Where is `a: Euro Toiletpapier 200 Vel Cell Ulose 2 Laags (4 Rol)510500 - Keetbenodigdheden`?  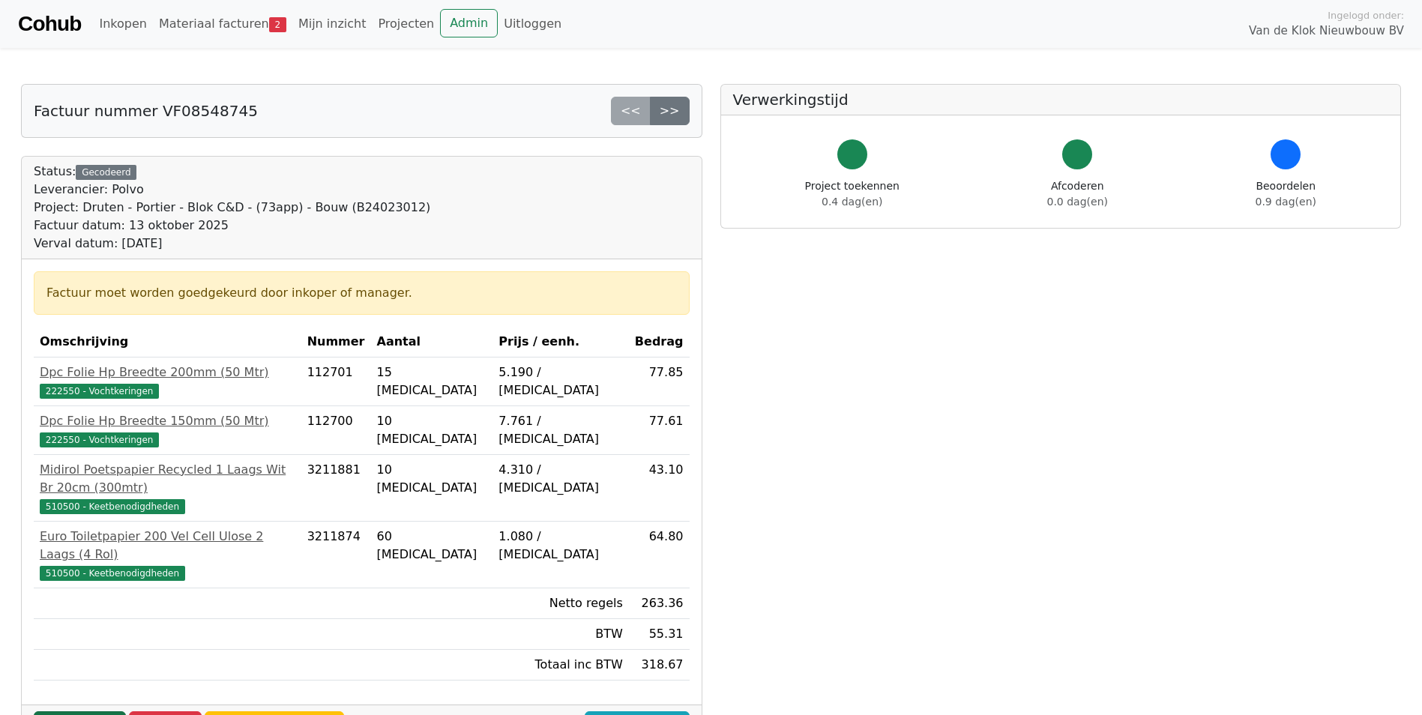 a: Euro Toiletpapier 200 Vel Cell Ulose 2 Laags (4 Rol)510500 - Keetbenodigdheden is located at coordinates (167, 555).